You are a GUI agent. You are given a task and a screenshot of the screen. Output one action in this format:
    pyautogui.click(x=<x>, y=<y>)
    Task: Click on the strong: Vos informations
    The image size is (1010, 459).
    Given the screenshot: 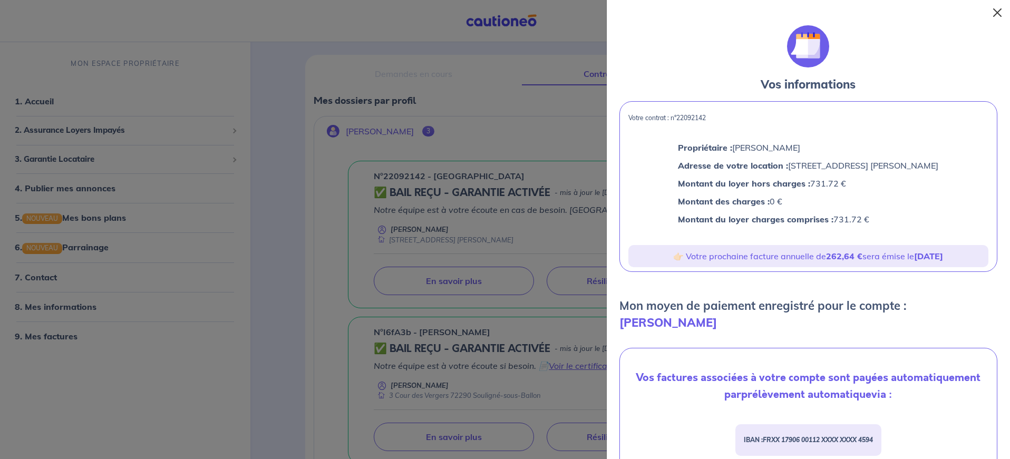 What is the action you would take?
    pyautogui.click(x=808, y=84)
    